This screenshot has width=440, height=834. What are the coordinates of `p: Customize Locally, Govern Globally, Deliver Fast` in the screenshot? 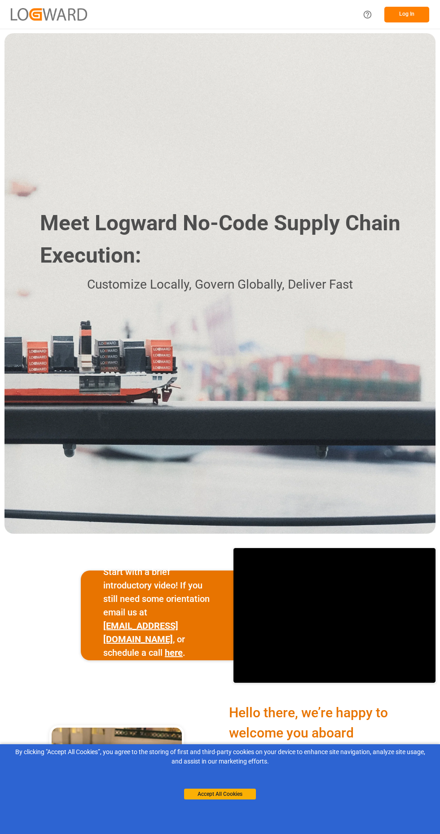 It's located at (220, 285).